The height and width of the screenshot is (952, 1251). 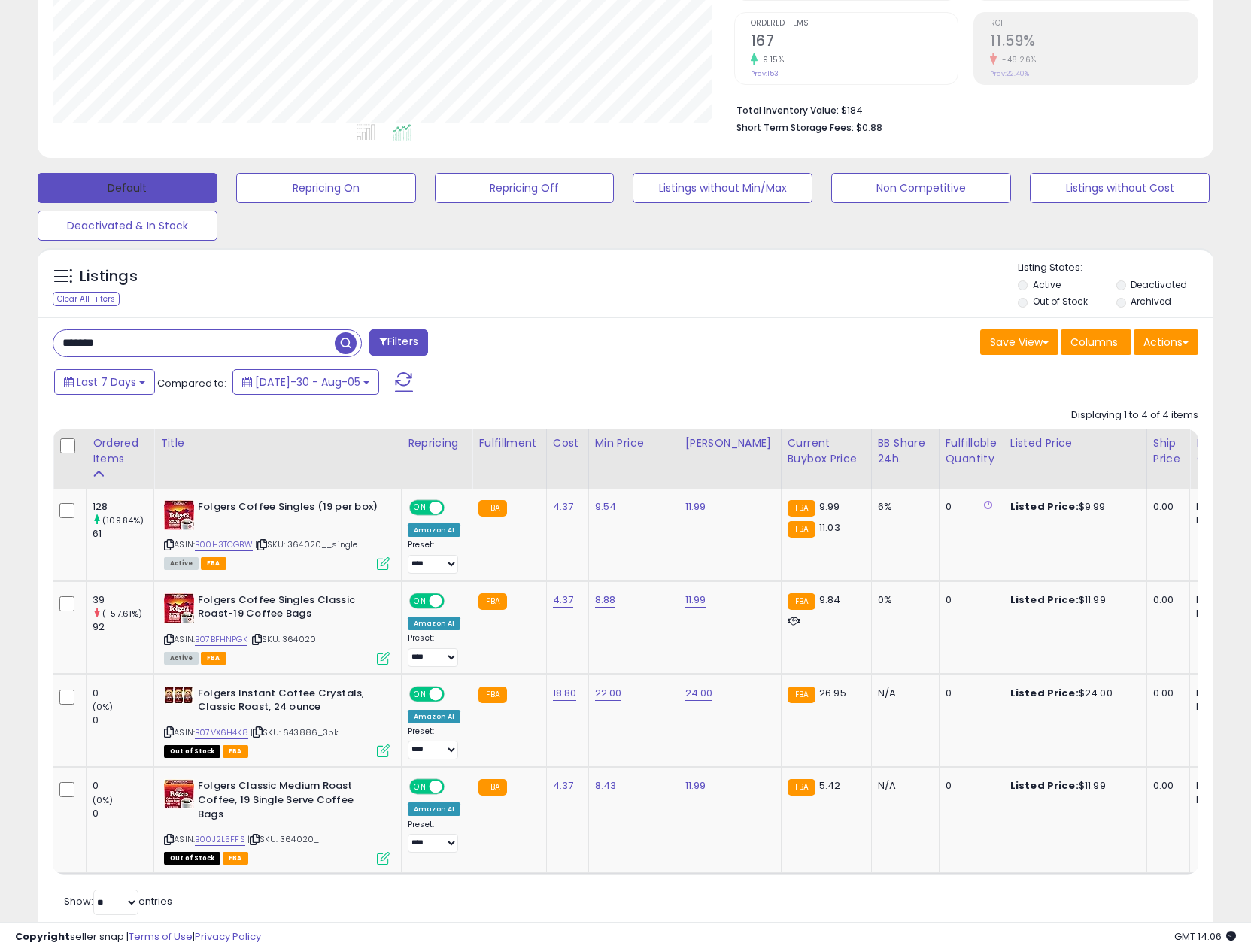 What do you see at coordinates (219, 839) in the screenshot?
I see `a: B00J2L5FFS` at bounding box center [219, 839].